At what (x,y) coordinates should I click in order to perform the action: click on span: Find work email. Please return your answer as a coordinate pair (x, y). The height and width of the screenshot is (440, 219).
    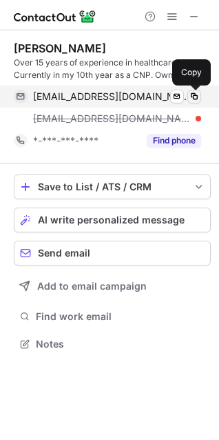
    Looking at the image, I should click on (121, 317).